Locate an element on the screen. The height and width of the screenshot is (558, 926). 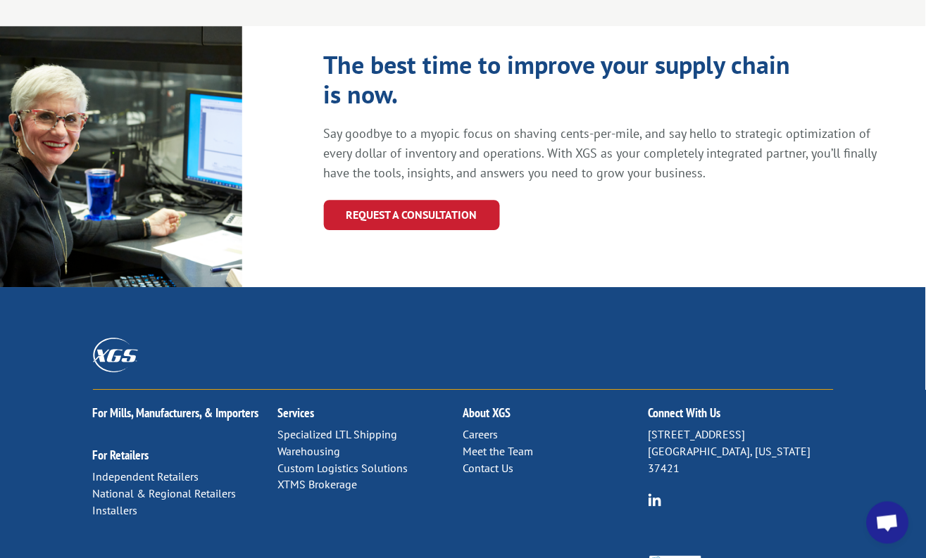
a: Installers is located at coordinates (115, 510).